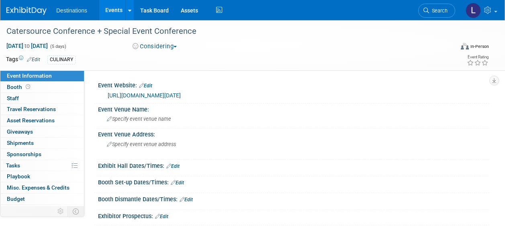  I want to click on img: Format-Inperson.png, so click(465, 46).